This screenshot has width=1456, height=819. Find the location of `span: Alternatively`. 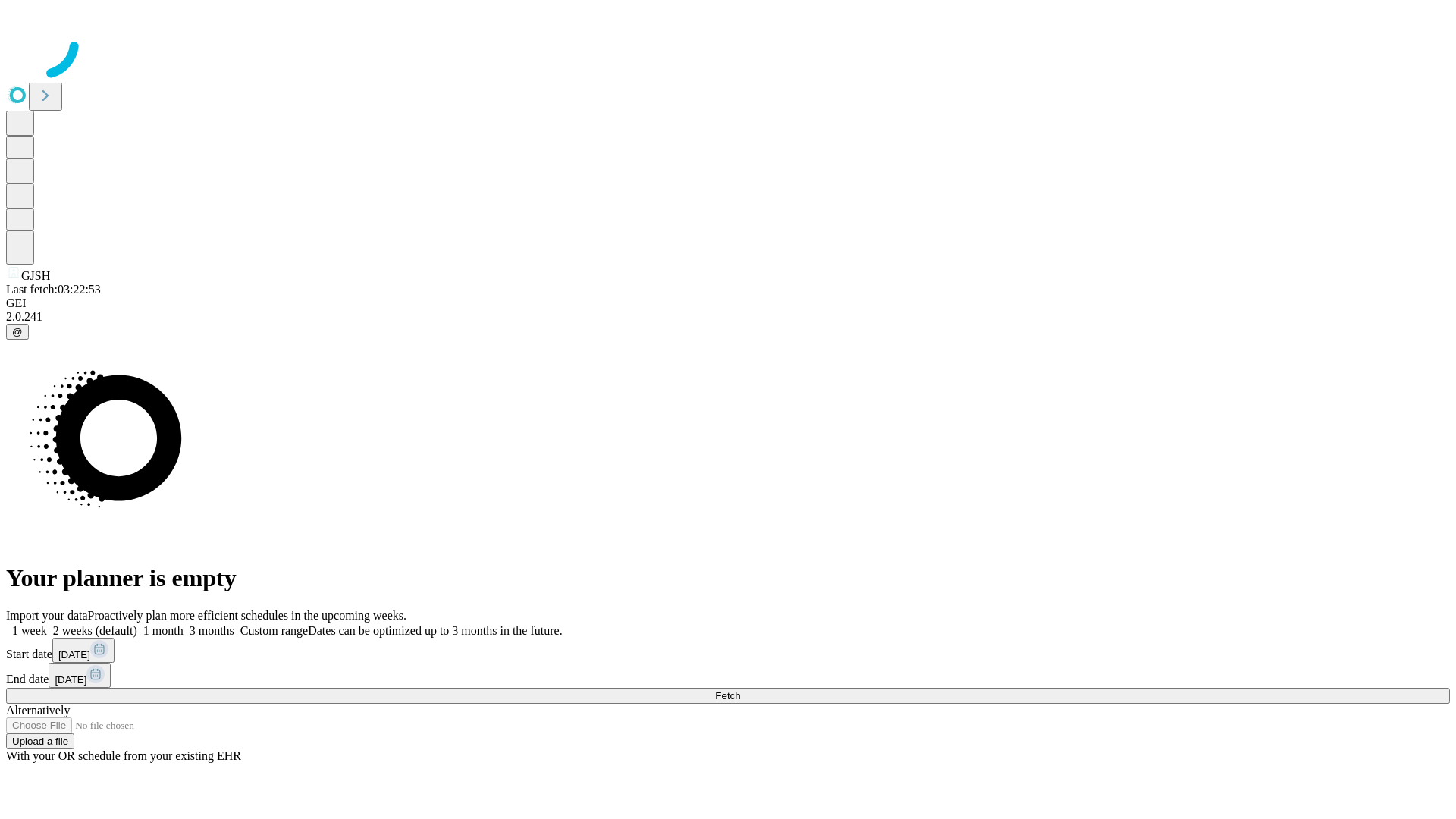

span: Alternatively is located at coordinates (38, 709).